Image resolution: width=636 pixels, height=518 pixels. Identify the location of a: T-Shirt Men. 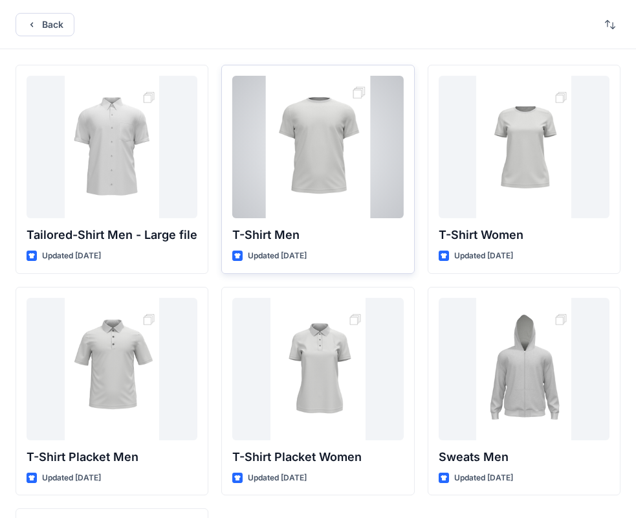
(318, 147).